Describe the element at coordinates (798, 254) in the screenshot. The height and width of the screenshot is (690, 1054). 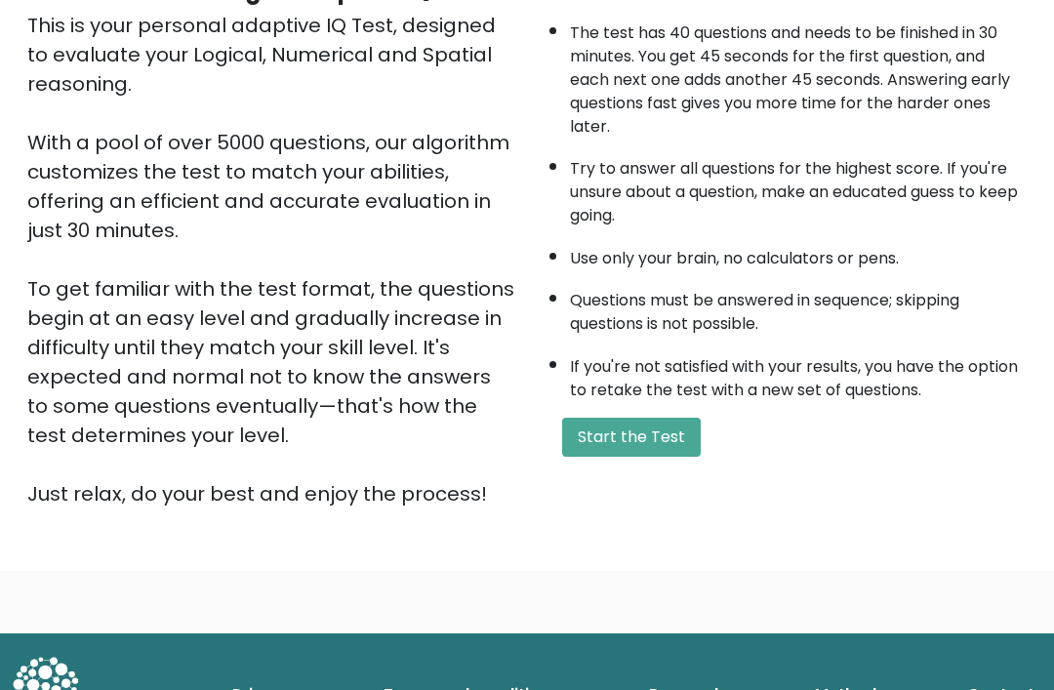
I see `li: Use only your brain, no calculators or pens.` at that location.